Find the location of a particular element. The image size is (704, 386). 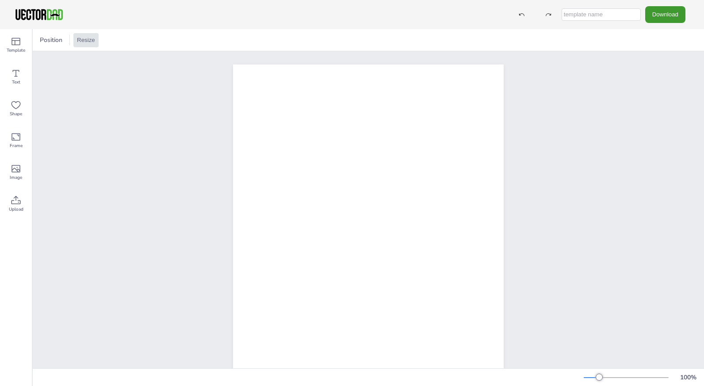

button: Download is located at coordinates (665, 14).